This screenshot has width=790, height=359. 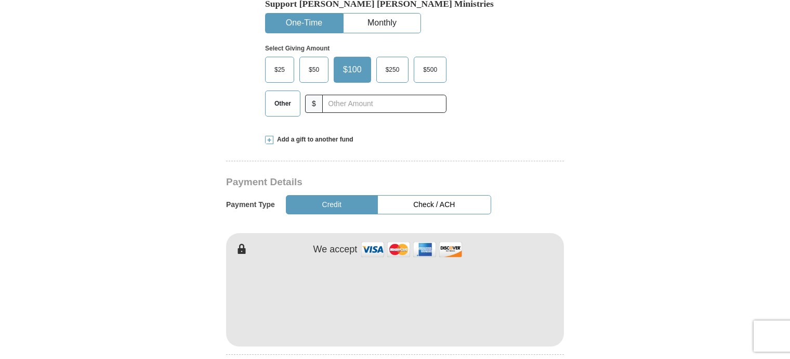 What do you see at coordinates (382, 23) in the screenshot?
I see `button: Monthly` at bounding box center [382, 23].